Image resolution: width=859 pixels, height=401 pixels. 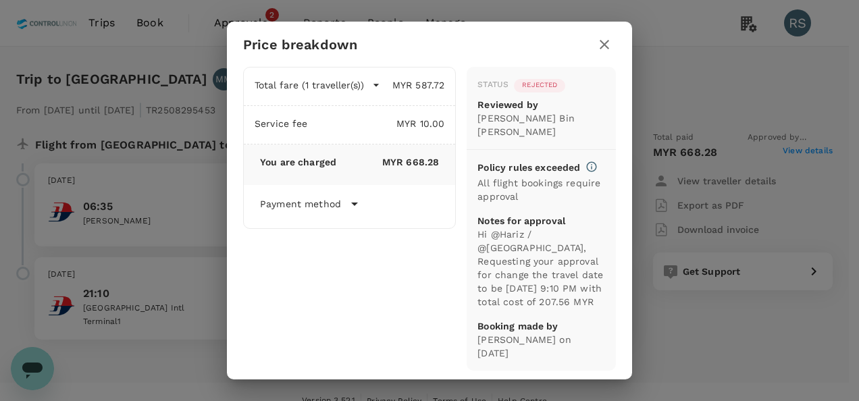 I want to click on p: All flight bookings require approval, so click(x=541, y=190).